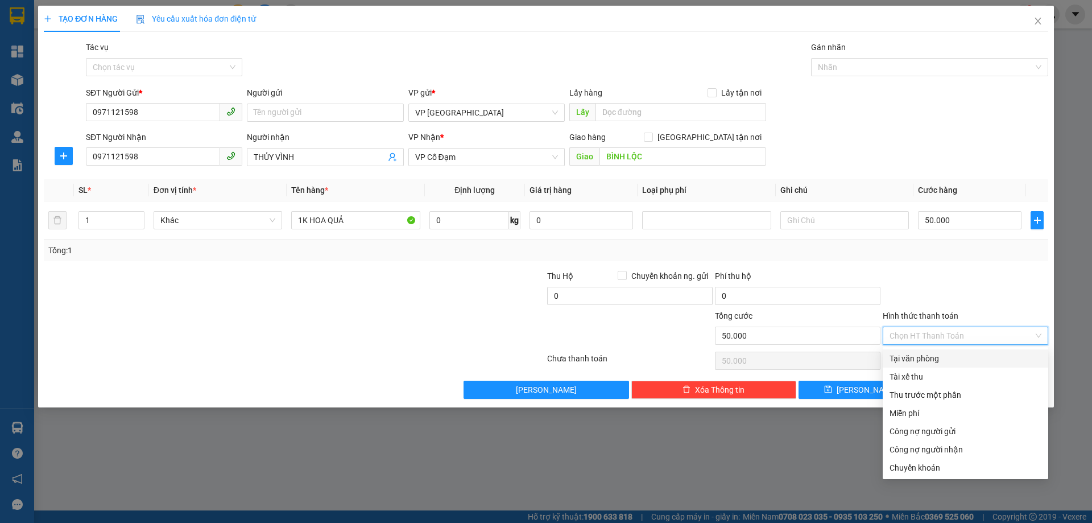 The image size is (1092, 523). What do you see at coordinates (486, 93) in the screenshot?
I see `div: VP gửi` at bounding box center [486, 93].